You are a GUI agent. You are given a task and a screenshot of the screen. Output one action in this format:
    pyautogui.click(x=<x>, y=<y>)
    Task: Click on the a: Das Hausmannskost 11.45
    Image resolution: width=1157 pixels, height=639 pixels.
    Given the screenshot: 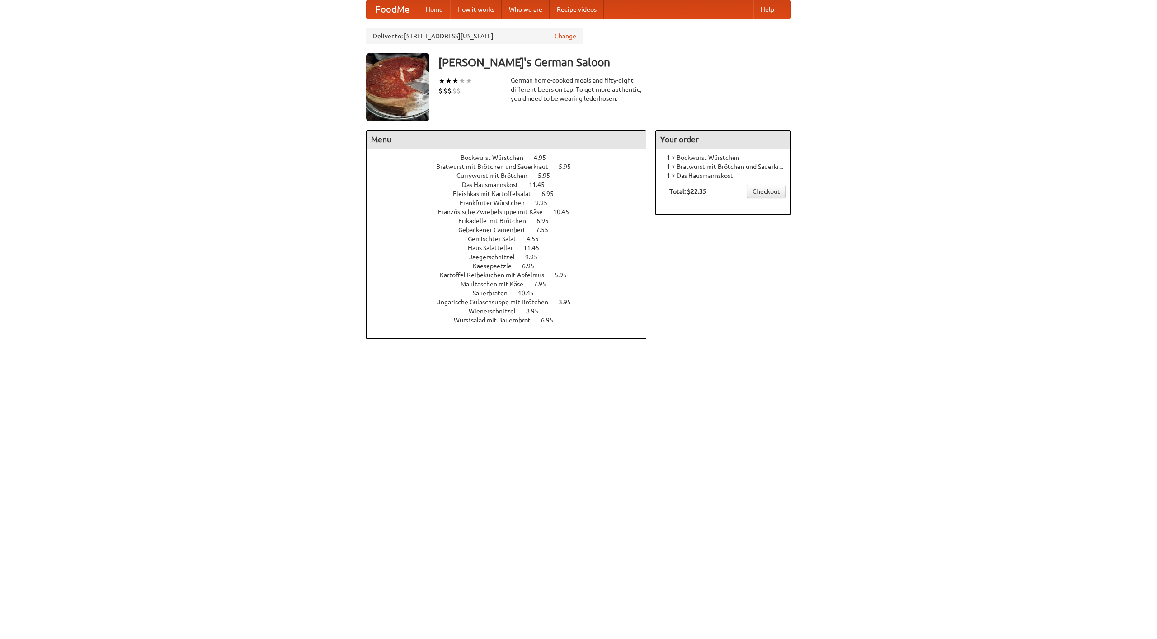 What is the action you would take?
    pyautogui.click(x=511, y=185)
    